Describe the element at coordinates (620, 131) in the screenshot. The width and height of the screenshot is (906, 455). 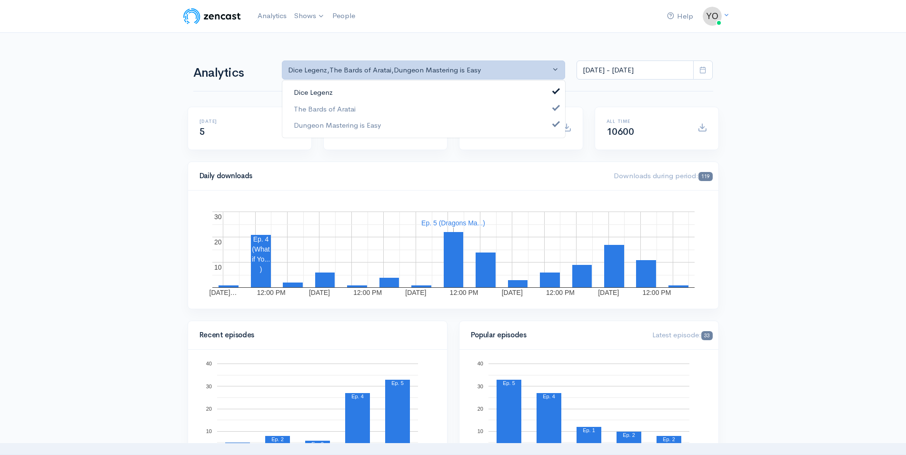
I see `span: 10600` at that location.